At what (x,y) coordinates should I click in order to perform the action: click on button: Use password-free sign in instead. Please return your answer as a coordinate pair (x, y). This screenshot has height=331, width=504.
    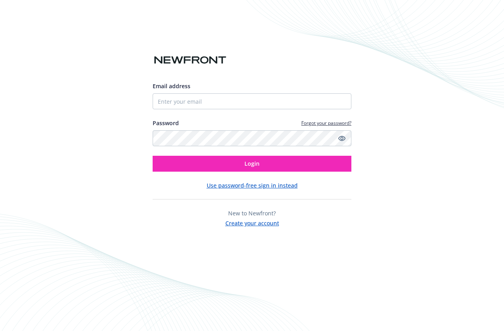
    Looking at the image, I should click on (252, 185).